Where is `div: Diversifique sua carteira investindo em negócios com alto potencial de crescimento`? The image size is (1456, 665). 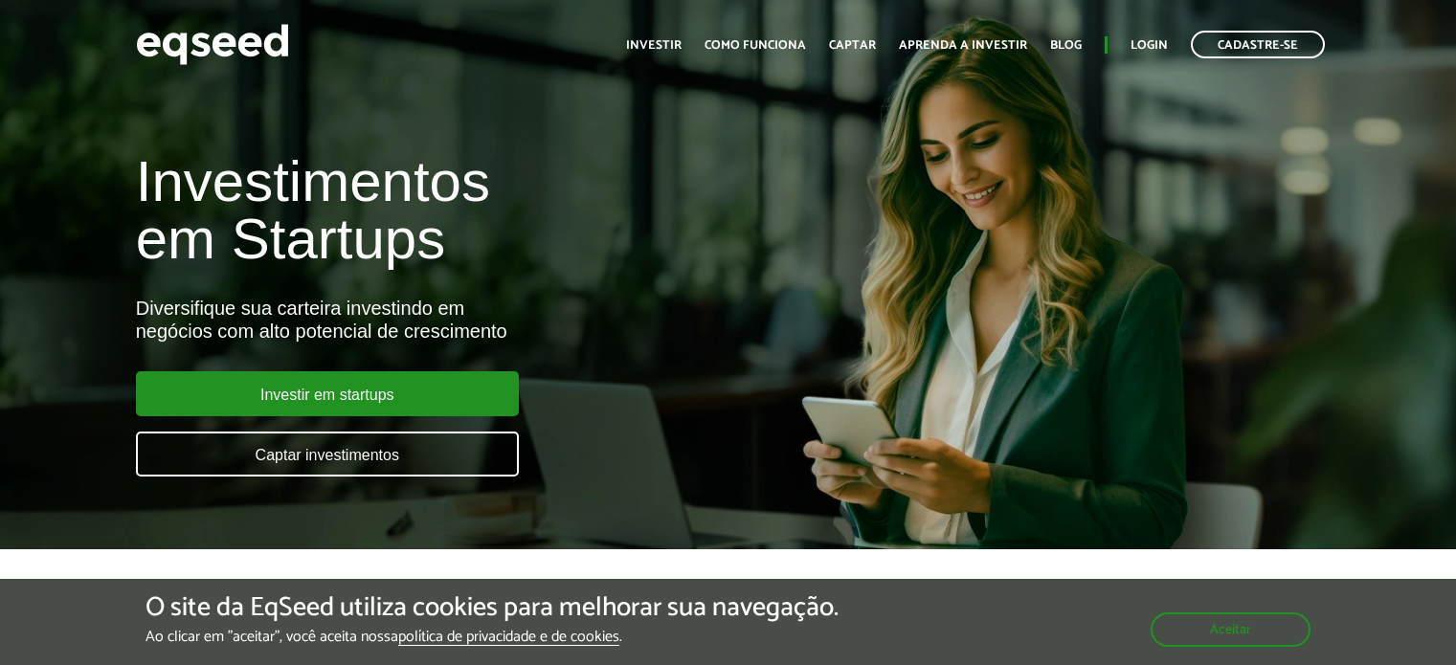 div: Diversifique sua carteira investindo em negócios com alto potencial de crescimento is located at coordinates (485, 320).